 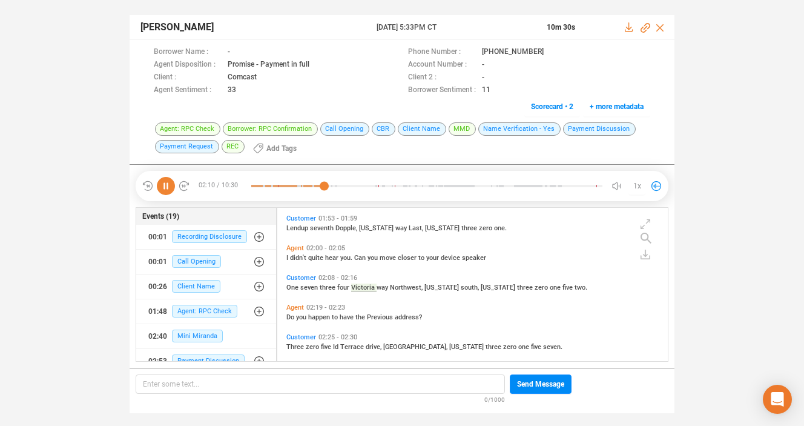 I want to click on span: way, so click(x=402, y=228).